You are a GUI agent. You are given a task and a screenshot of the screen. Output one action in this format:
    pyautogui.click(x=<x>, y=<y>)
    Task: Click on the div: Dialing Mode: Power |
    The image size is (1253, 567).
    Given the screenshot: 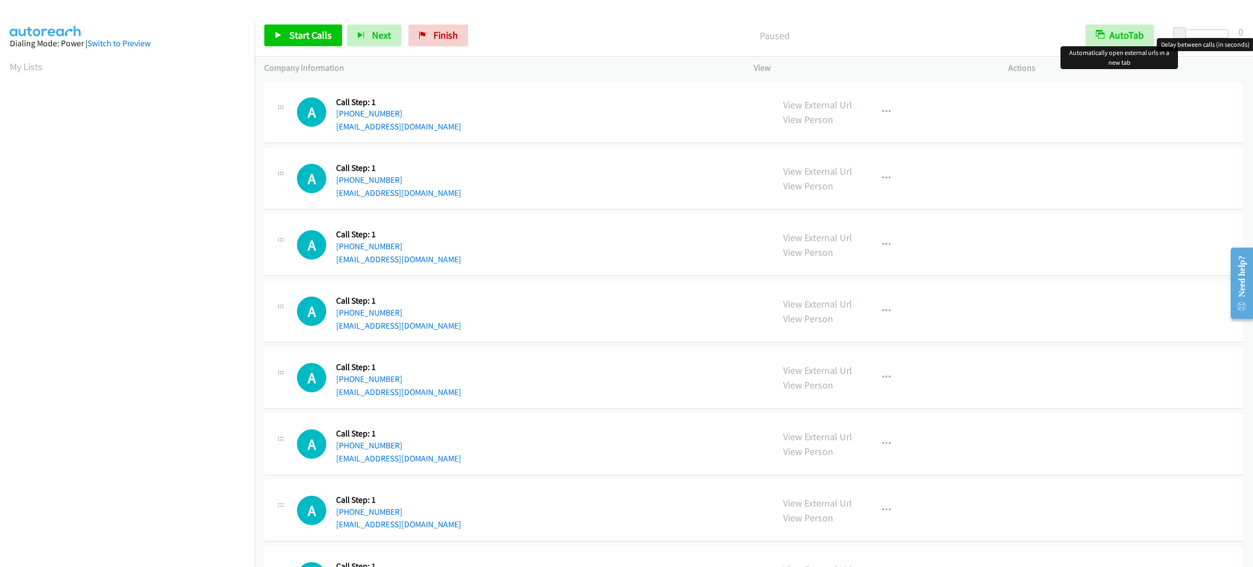 What is the action you would take?
    pyautogui.click(x=127, y=44)
    